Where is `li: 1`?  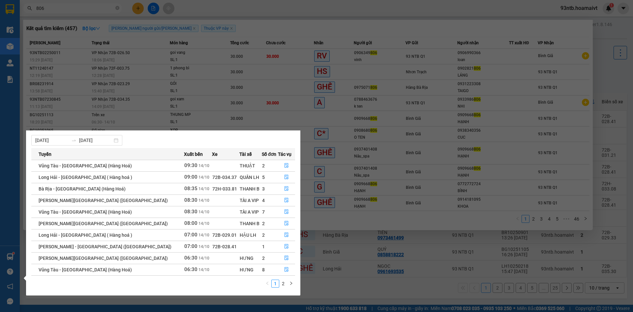
li: 1 is located at coordinates (275, 283).